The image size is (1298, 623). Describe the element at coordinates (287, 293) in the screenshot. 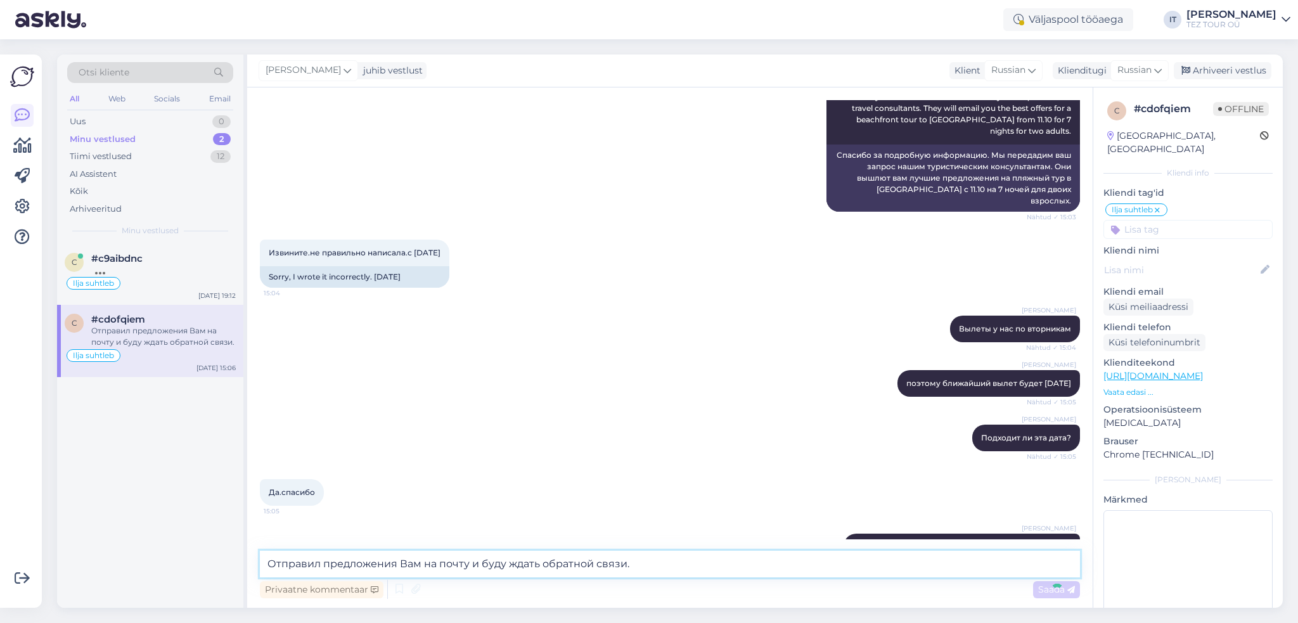

I see `span: 15:04` at that location.